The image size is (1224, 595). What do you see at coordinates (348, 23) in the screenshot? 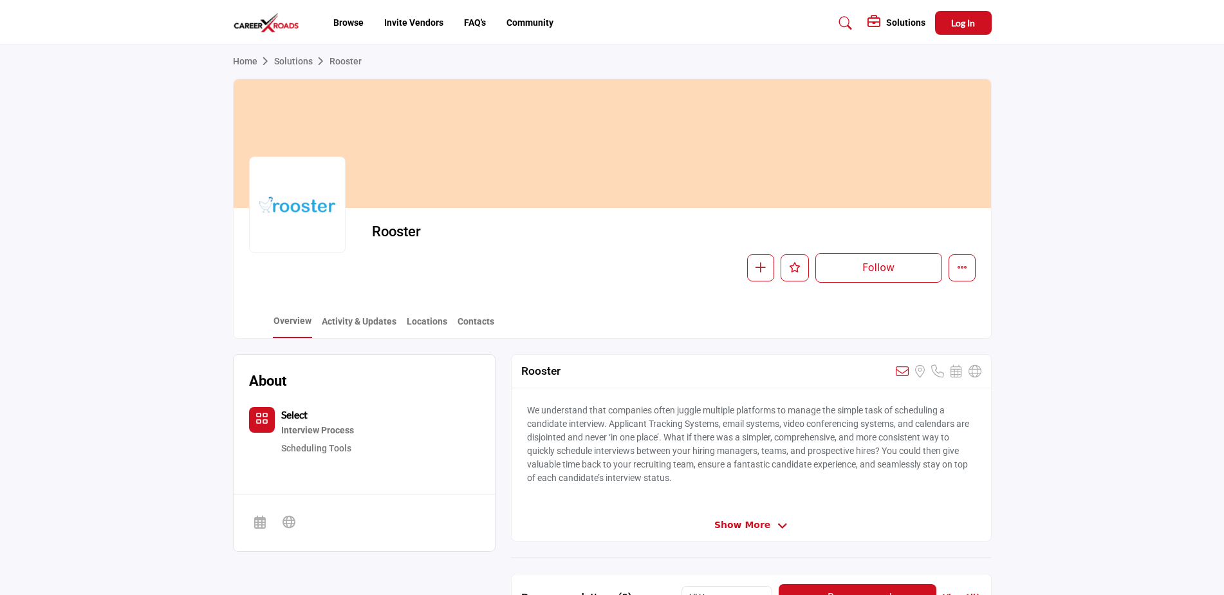
I see `a: Browse` at bounding box center [348, 23].